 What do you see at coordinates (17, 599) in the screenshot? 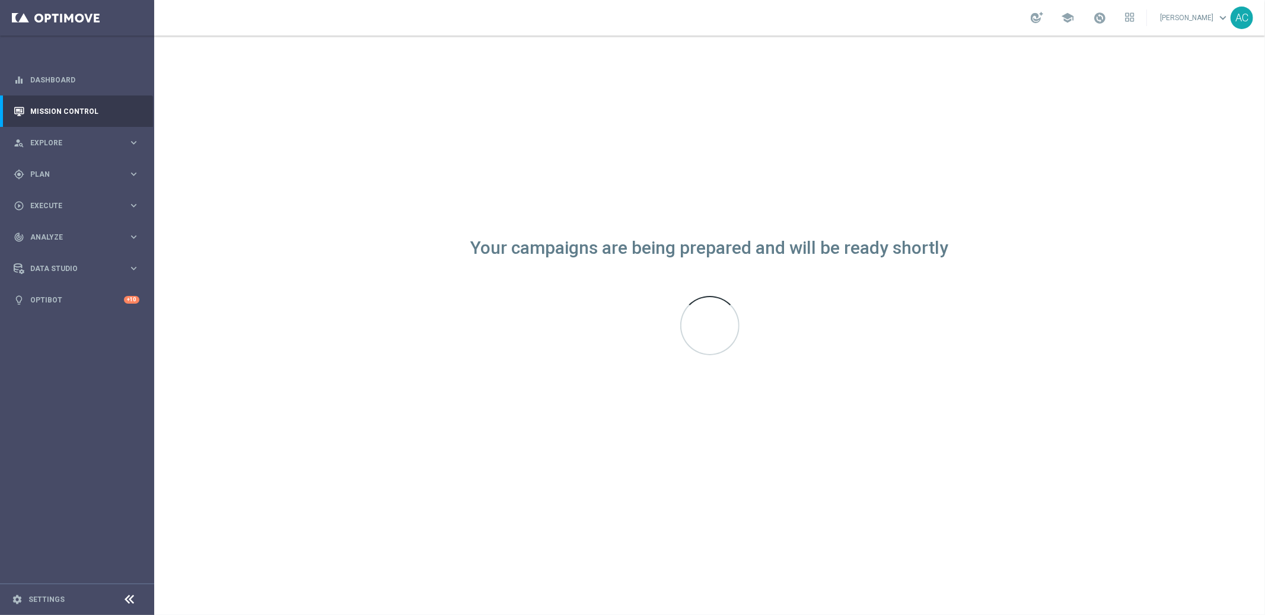
I see `i: settings` at bounding box center [17, 599].